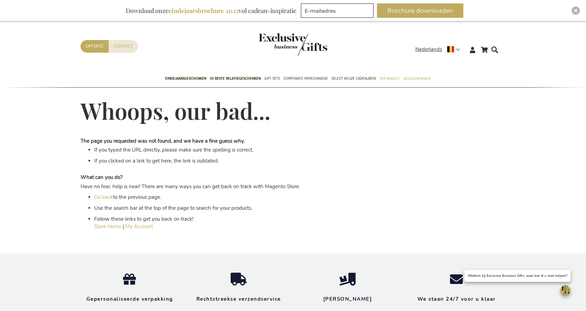  I want to click on span: 50 beste relatiegeschenken, so click(235, 78).